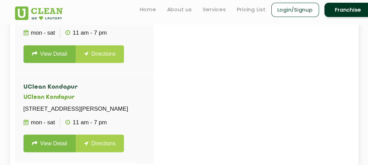 The height and width of the screenshot is (165, 368). I want to click on a: Pricing List, so click(251, 10).